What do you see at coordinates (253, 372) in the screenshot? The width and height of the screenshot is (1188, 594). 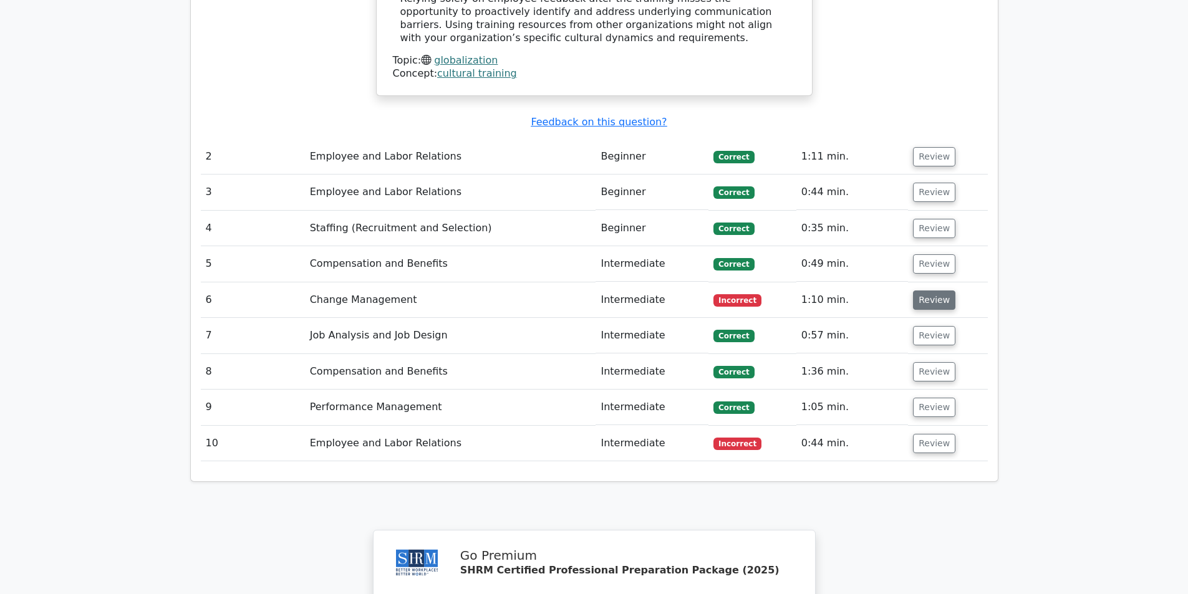 I see `td: 8` at bounding box center [253, 372].